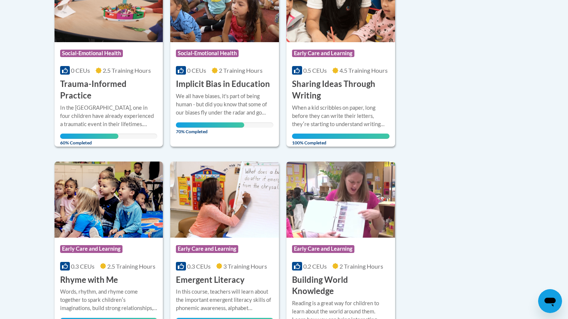 The width and height of the screenshot is (568, 319). Describe the element at coordinates (315, 70) in the screenshot. I see `span: 0.5 CEUs` at that location.